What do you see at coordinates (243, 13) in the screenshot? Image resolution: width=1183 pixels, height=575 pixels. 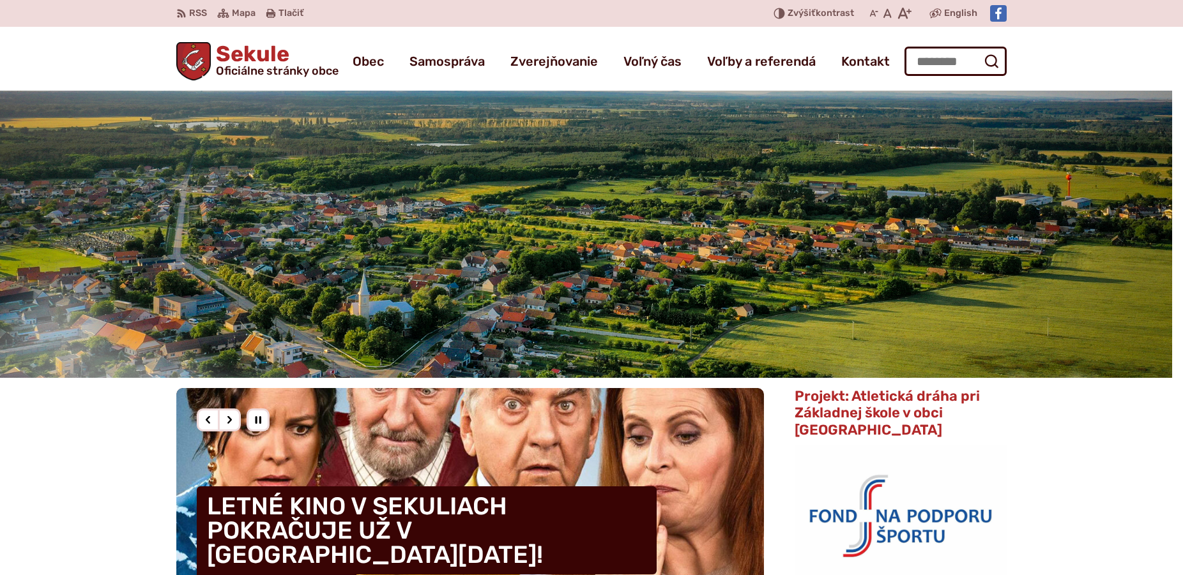 I see `span: Mapa` at bounding box center [243, 13].